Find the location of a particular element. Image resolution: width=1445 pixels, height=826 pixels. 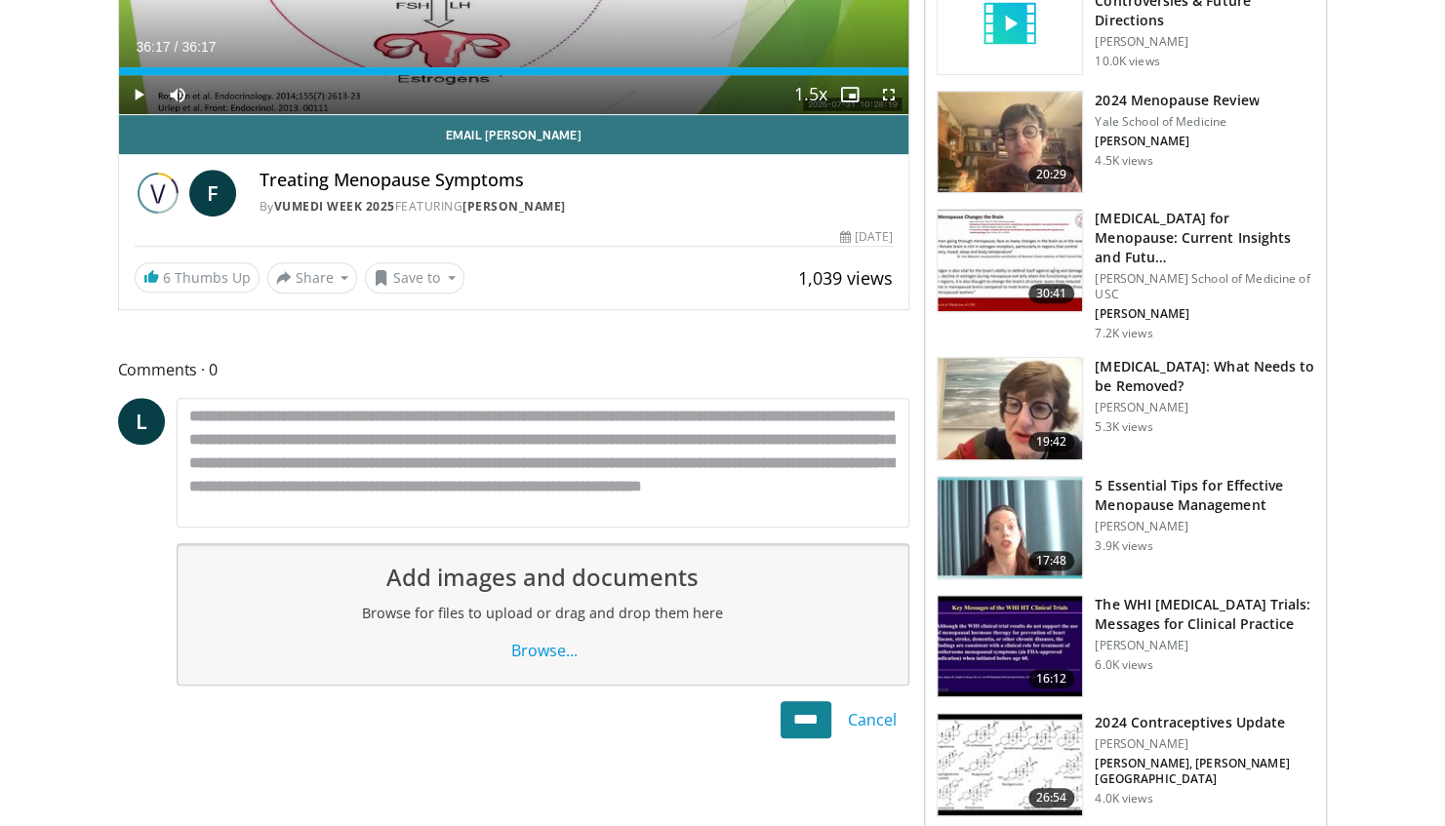

p: 3.9K views is located at coordinates (1123, 546).